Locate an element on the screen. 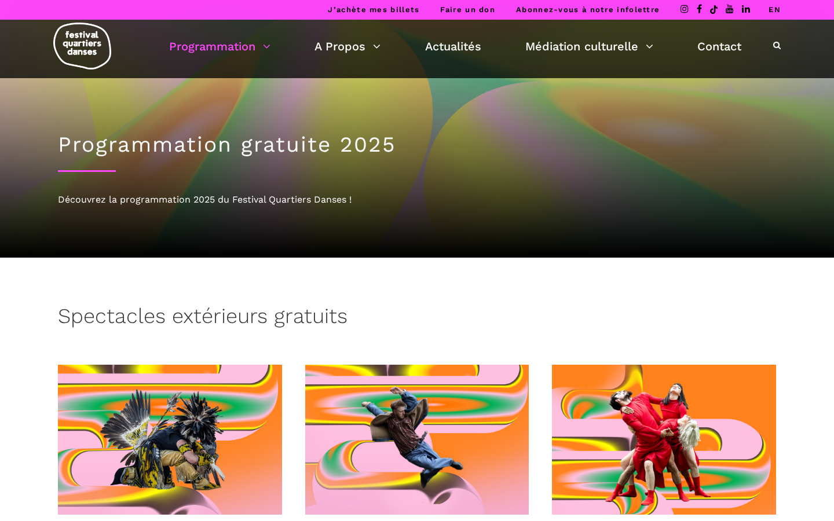 This screenshot has width=834, height=521. a: EN is located at coordinates (774, 9).